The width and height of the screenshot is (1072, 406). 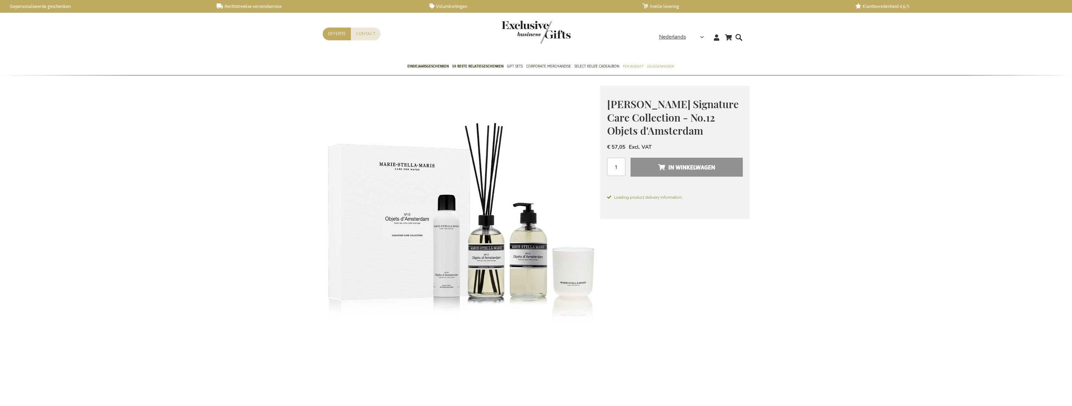 What do you see at coordinates (956, 6) in the screenshot?
I see `a: Klanttevredenheid 4,6/5` at bounding box center [956, 6].